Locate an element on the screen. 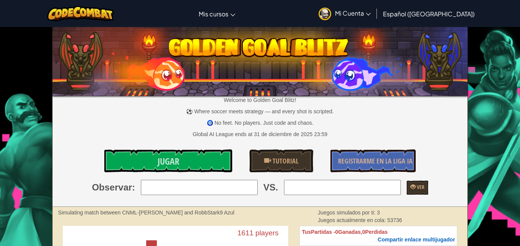  p: 🧿 No feet. No players. Just code and chaos. is located at coordinates (260, 123).